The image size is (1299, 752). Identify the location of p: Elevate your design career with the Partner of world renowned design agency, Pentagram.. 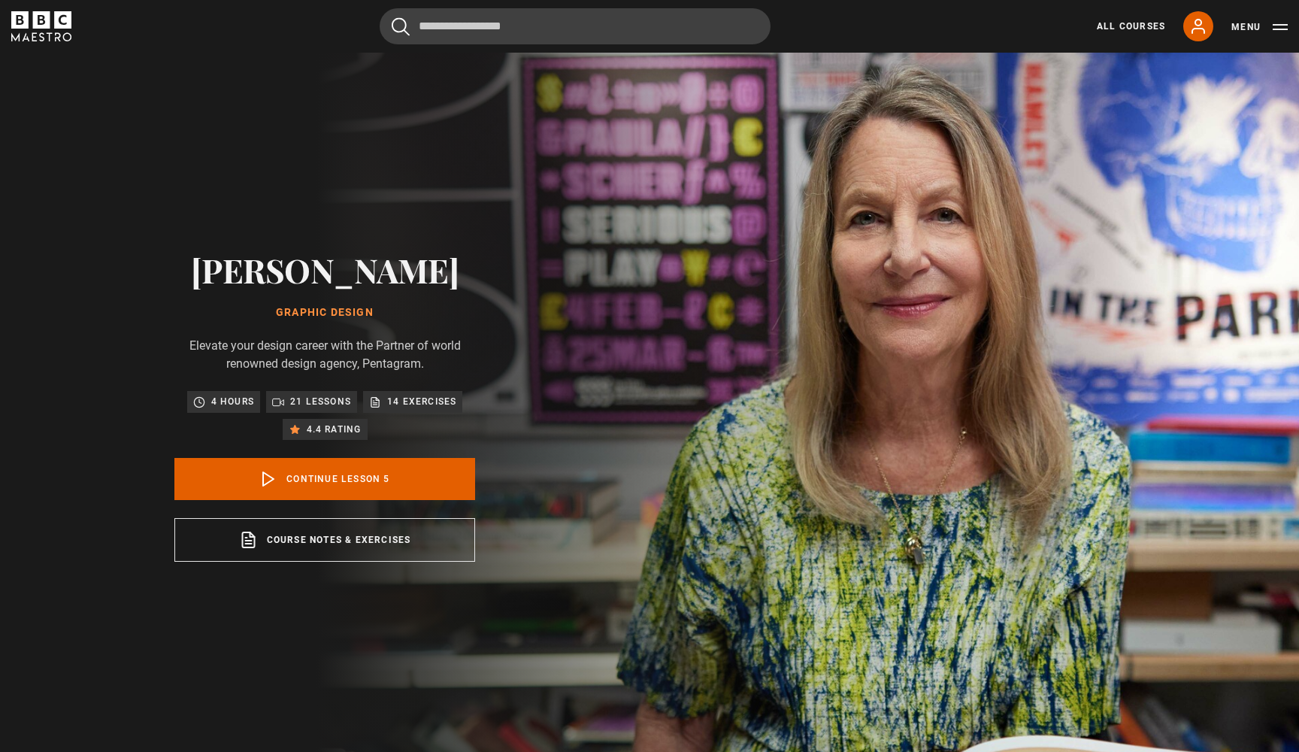
(325, 355).